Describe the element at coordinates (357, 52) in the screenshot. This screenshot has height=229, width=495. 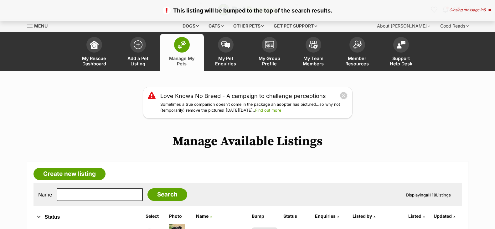
I see `a: Member Resources` at that location.